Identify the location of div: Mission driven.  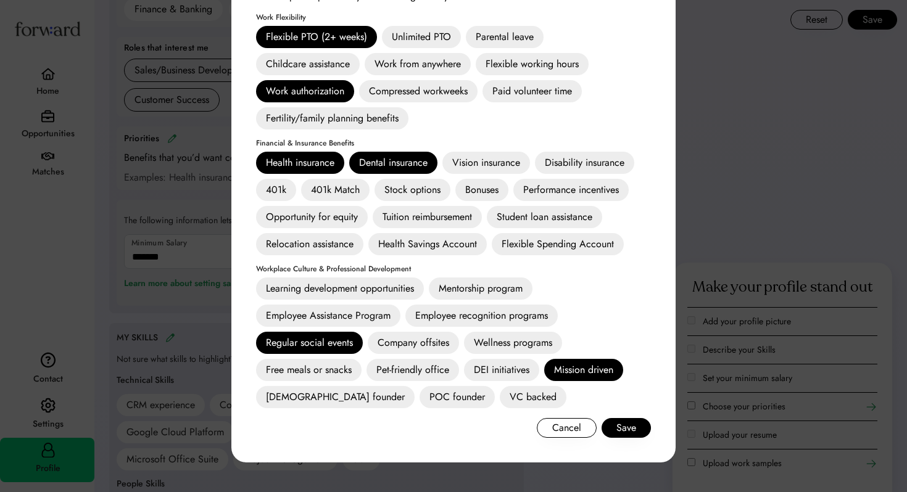
(584, 370).